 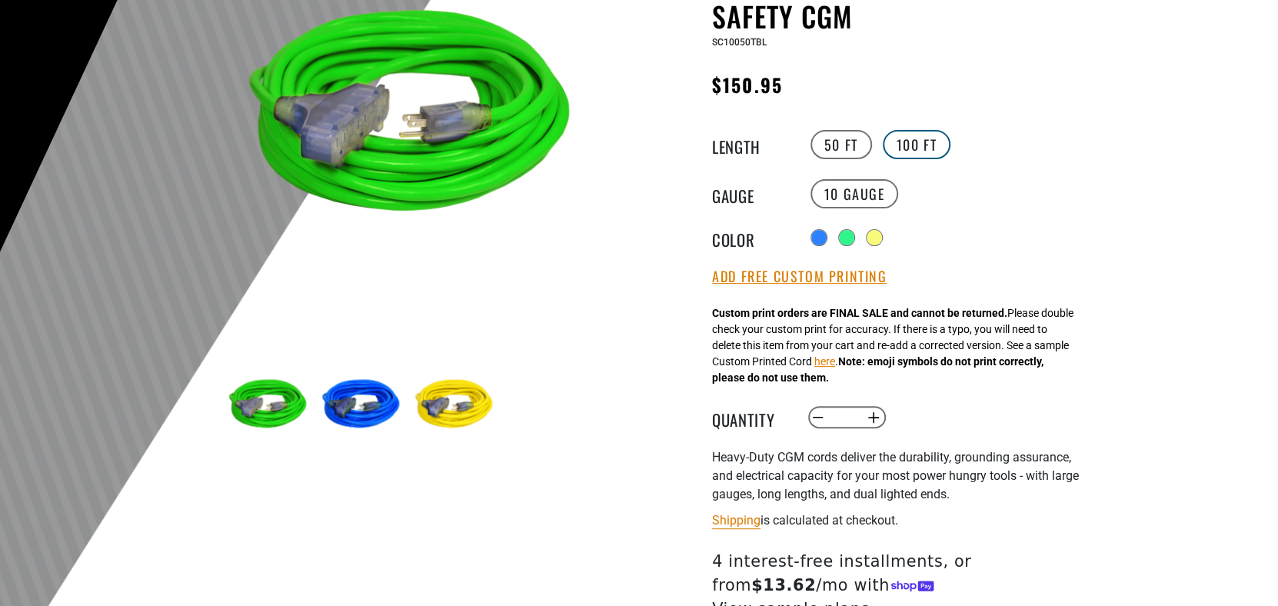 I want to click on button: here, so click(x=824, y=361).